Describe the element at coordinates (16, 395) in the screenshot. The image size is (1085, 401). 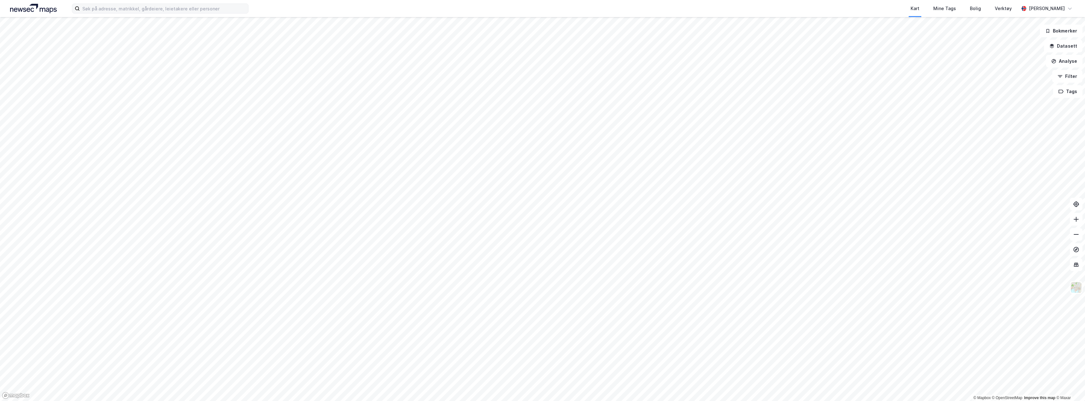
I see `a: Mapbox homepage` at that location.